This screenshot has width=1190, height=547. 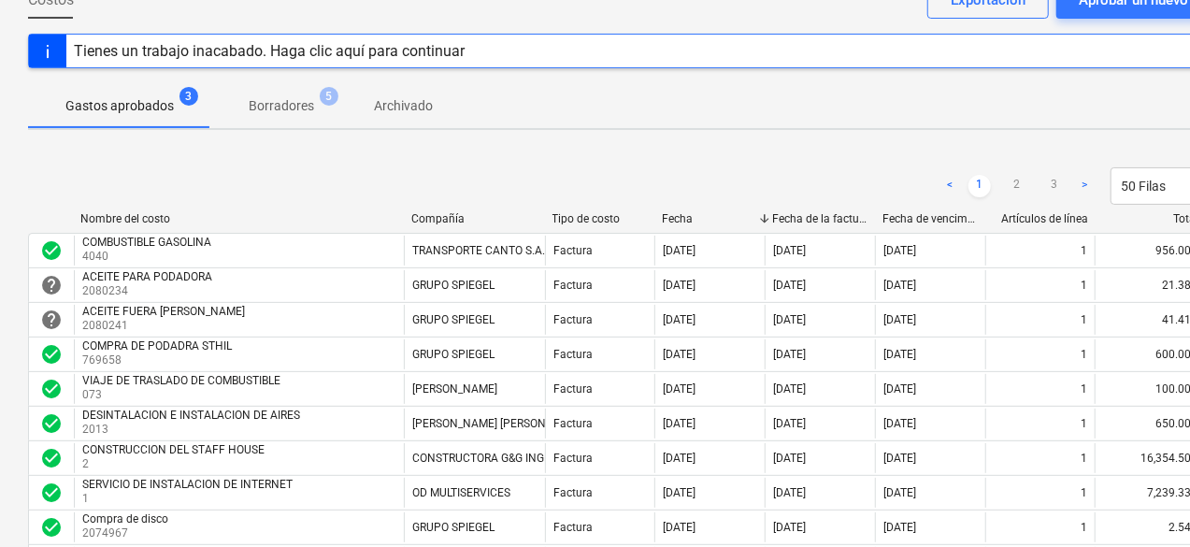 I want to click on p: 4040, so click(x=149, y=256).